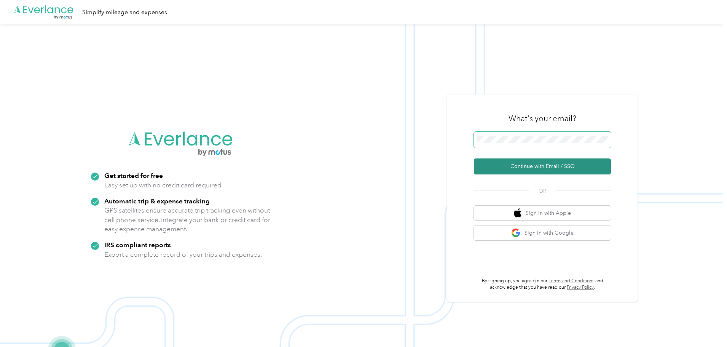 The height and width of the screenshot is (347, 727). Describe the element at coordinates (543, 118) in the screenshot. I see `h3: What's your email?` at that location.